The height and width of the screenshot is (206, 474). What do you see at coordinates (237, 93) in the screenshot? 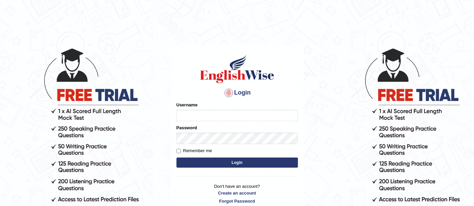
I see `h4: Login` at bounding box center [237, 93].